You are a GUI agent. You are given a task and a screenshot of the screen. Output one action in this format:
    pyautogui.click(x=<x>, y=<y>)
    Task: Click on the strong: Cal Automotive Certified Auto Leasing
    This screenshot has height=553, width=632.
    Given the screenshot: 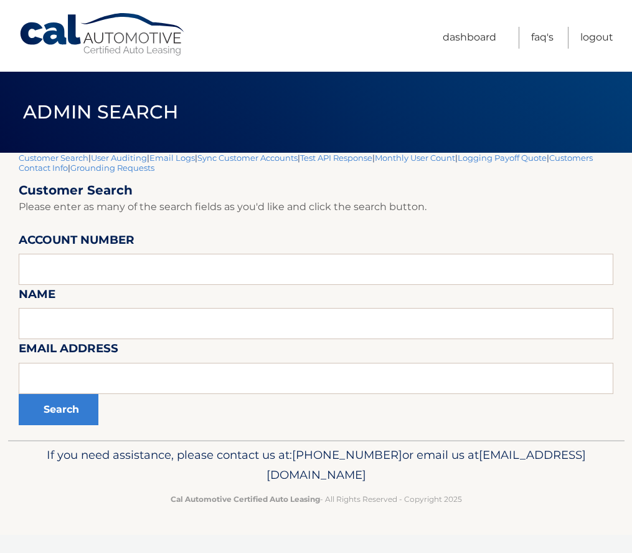 What is the action you would take?
    pyautogui.click(x=245, y=498)
    